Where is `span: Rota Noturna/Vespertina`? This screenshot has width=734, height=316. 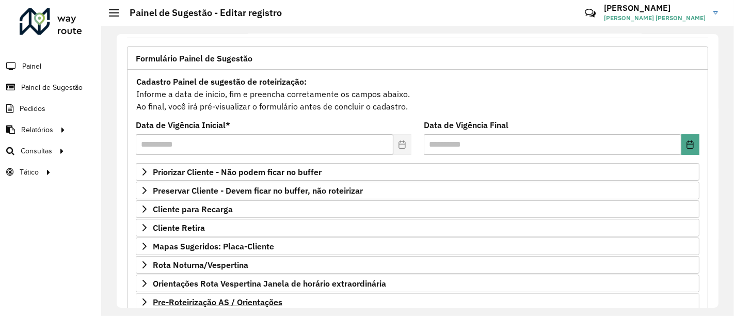 span: Rota Noturna/Vespertina is located at coordinates (200, 265).